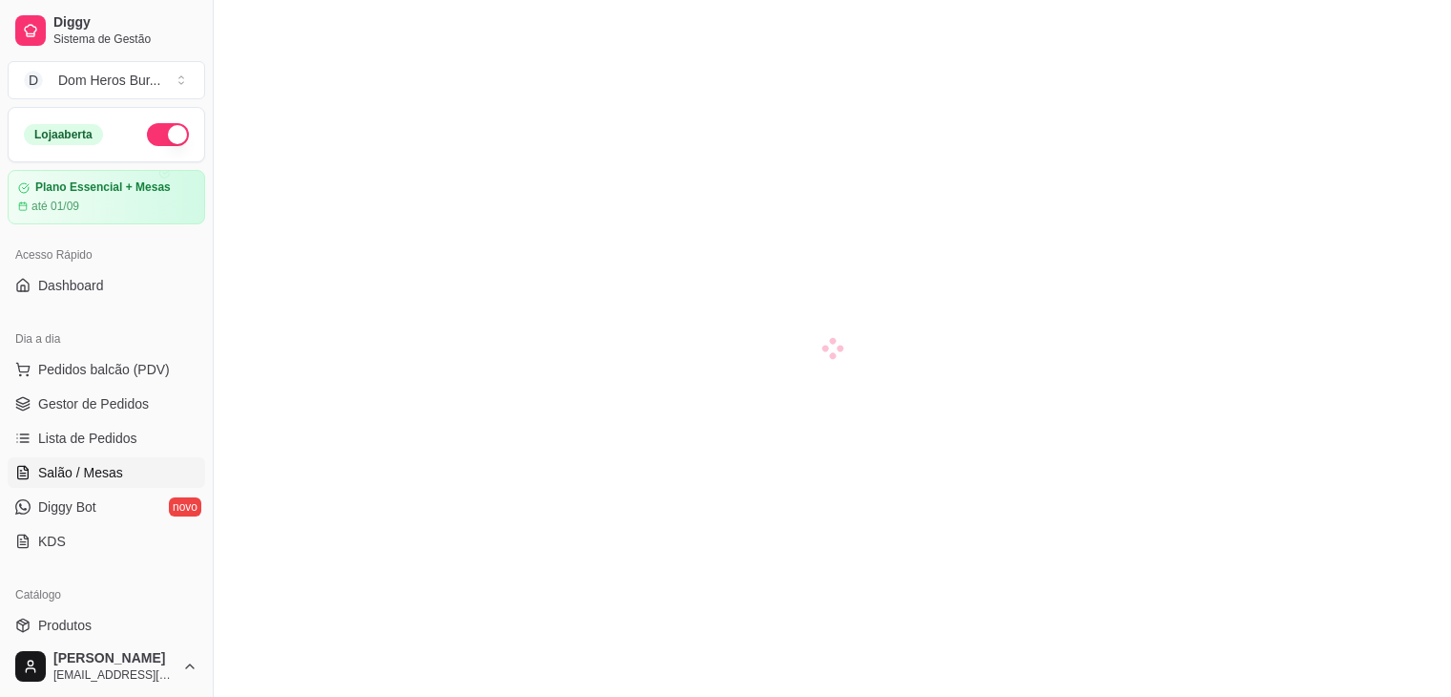 This screenshot has height=697, width=1451. I want to click on a: Plano Essencial + Mesasaté 01/09, so click(106, 197).